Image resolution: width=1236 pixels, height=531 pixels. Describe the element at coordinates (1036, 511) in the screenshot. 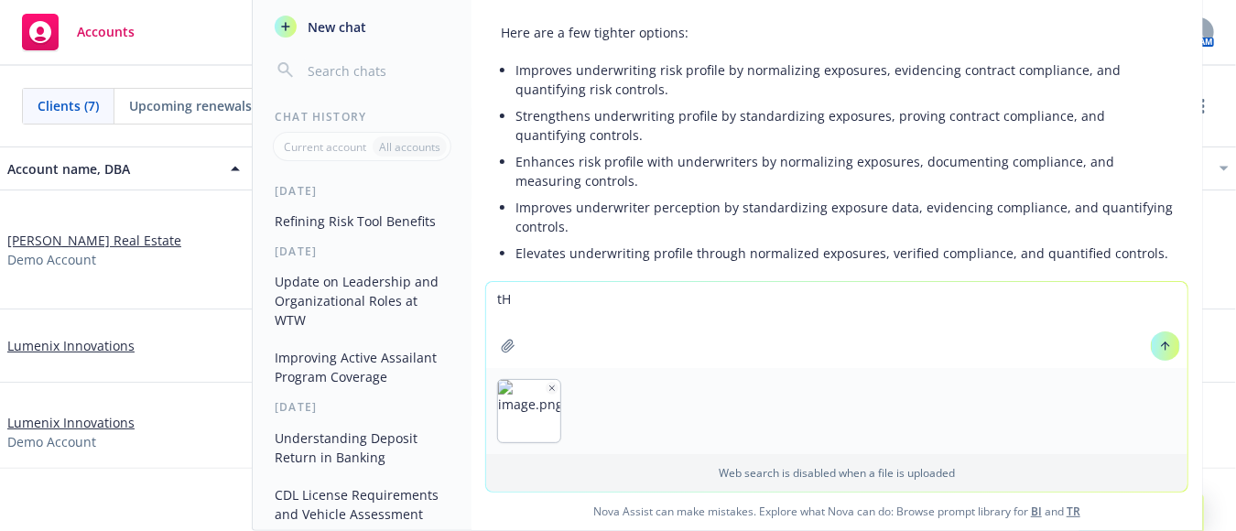

I see `a: BI` at that location.